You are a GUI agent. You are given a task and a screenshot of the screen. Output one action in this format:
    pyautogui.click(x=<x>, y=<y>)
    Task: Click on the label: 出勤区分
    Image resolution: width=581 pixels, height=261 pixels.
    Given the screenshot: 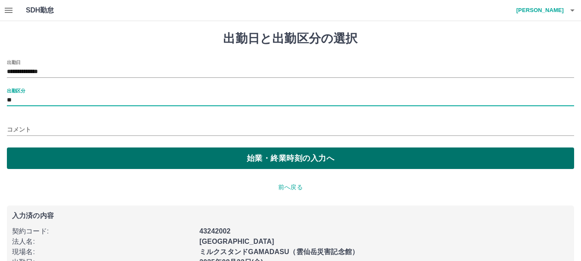 What is the action you would take?
    pyautogui.click(x=16, y=90)
    